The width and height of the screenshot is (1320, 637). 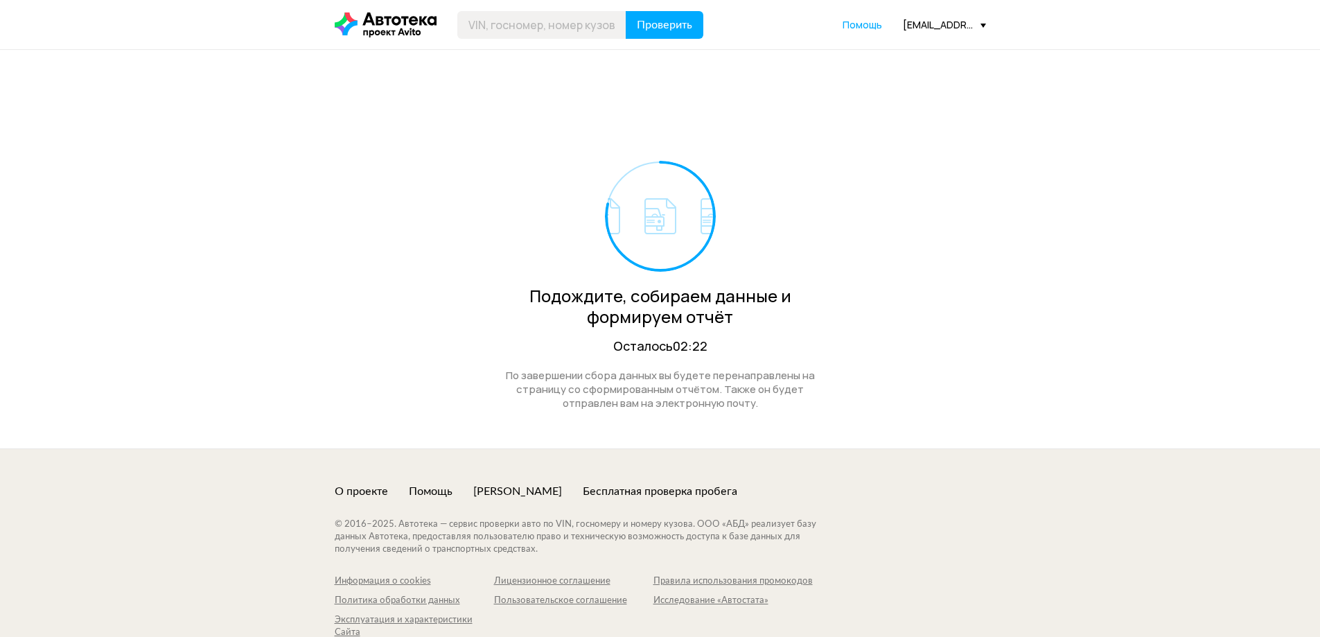 I want to click on div: Осталось 02:22, so click(x=661, y=346).